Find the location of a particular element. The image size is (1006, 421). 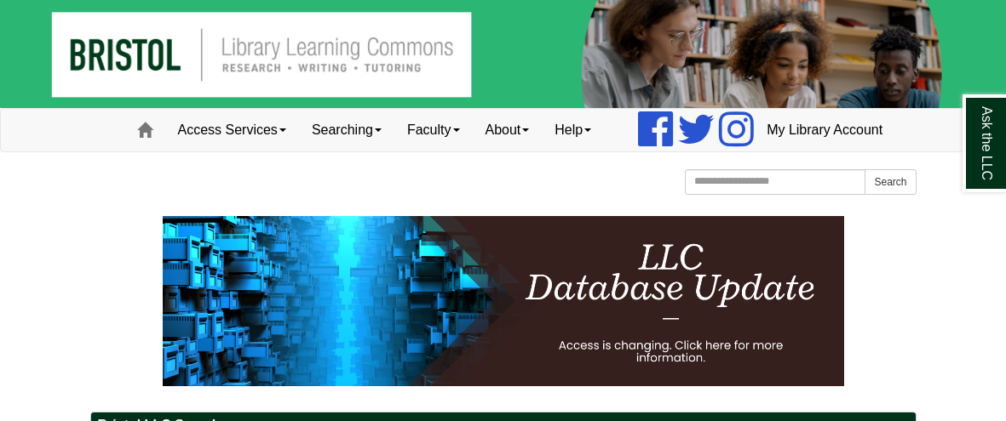

a: About is located at coordinates (507, 130).